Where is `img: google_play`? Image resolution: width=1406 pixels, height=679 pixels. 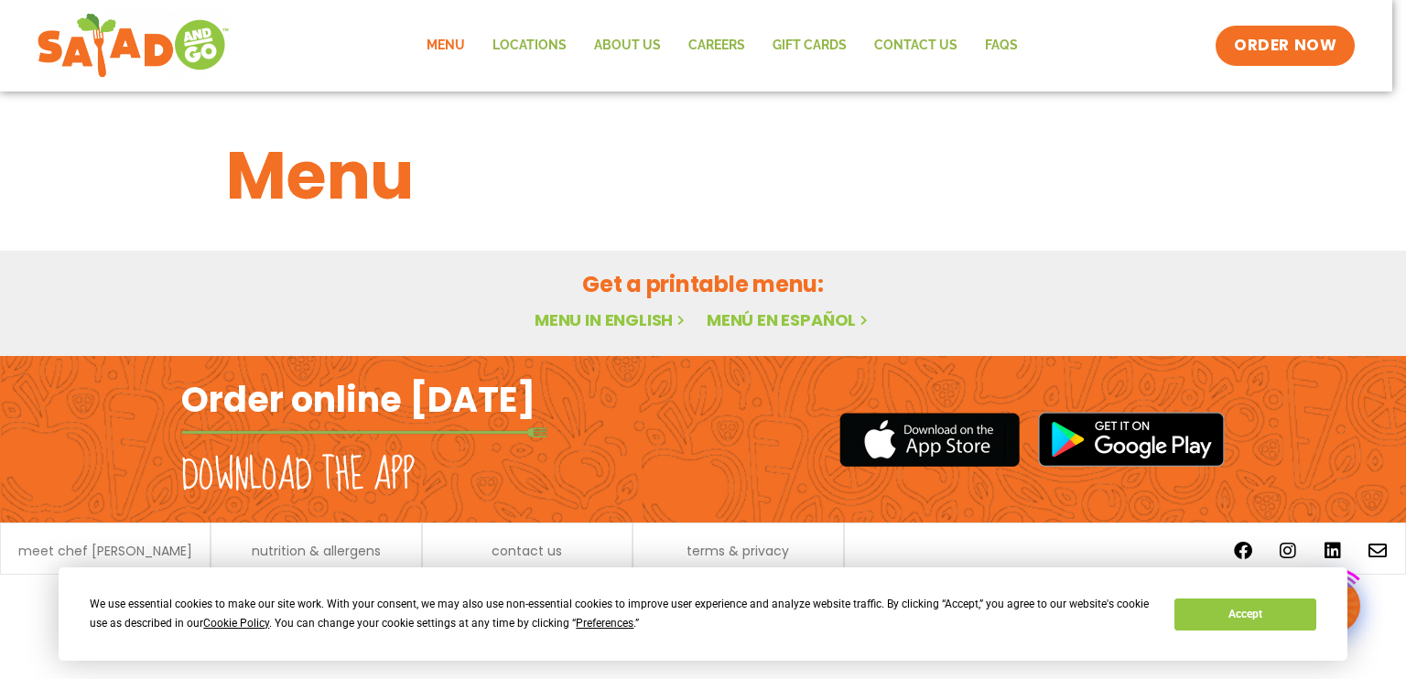
img: google_play is located at coordinates (1131, 439).